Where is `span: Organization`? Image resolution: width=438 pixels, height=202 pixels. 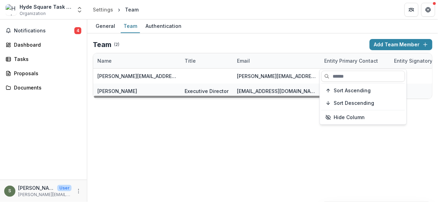
span: Organization is located at coordinates (32, 14).